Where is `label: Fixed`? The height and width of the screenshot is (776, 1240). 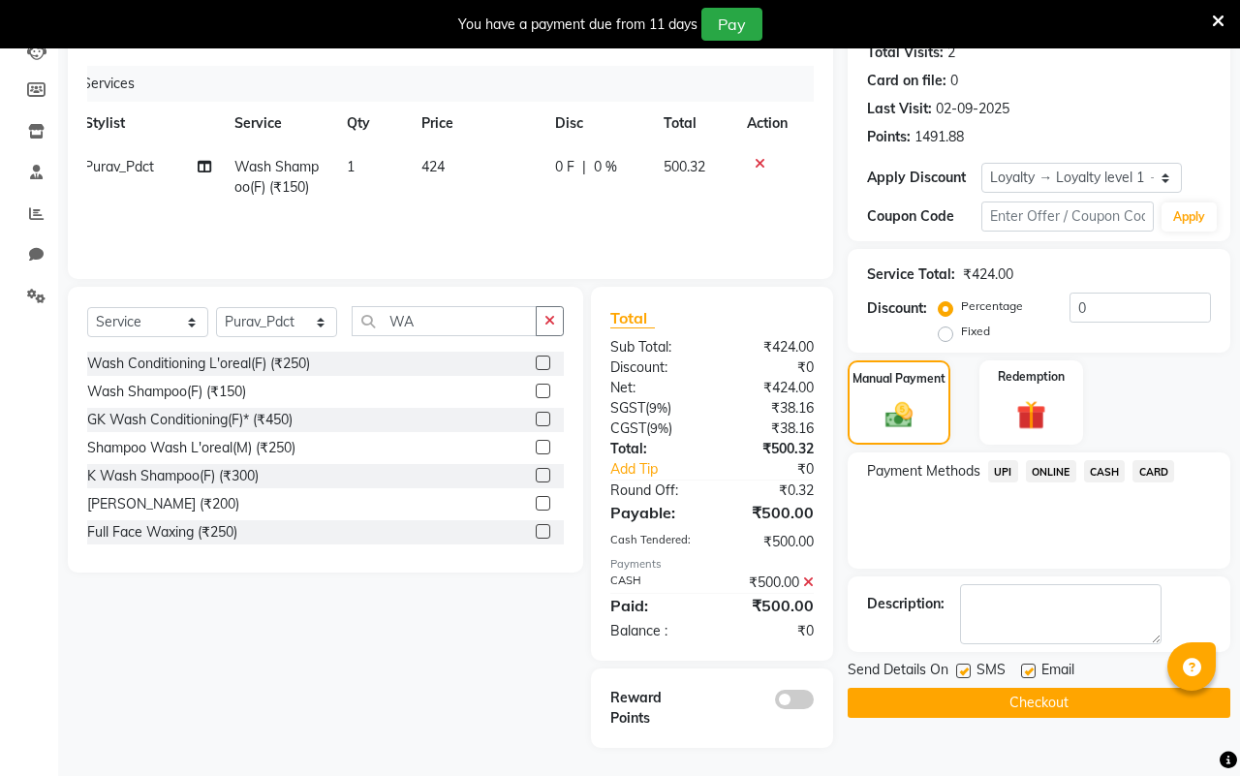
label: Fixed is located at coordinates (975, 331).